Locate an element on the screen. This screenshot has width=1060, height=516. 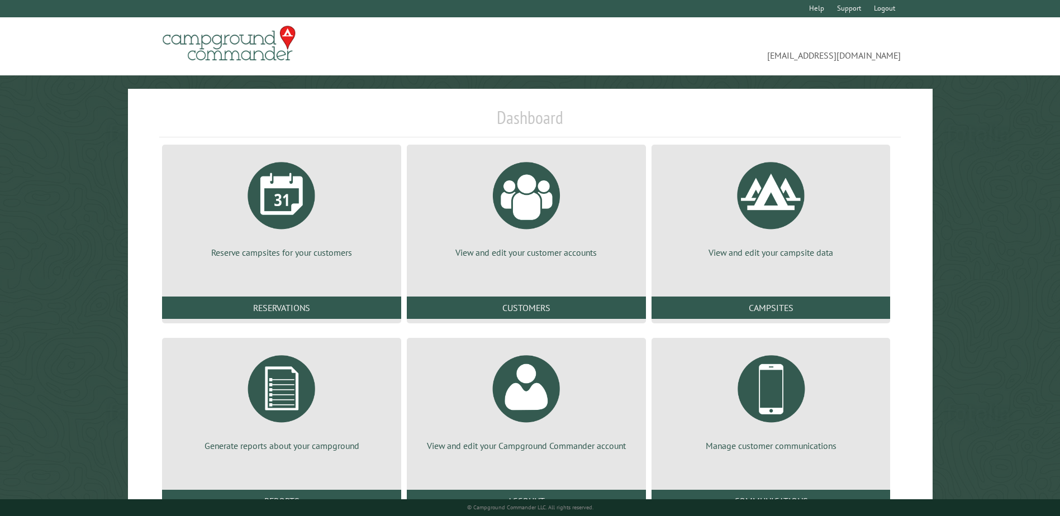
img: Campground Commander is located at coordinates (229, 44).